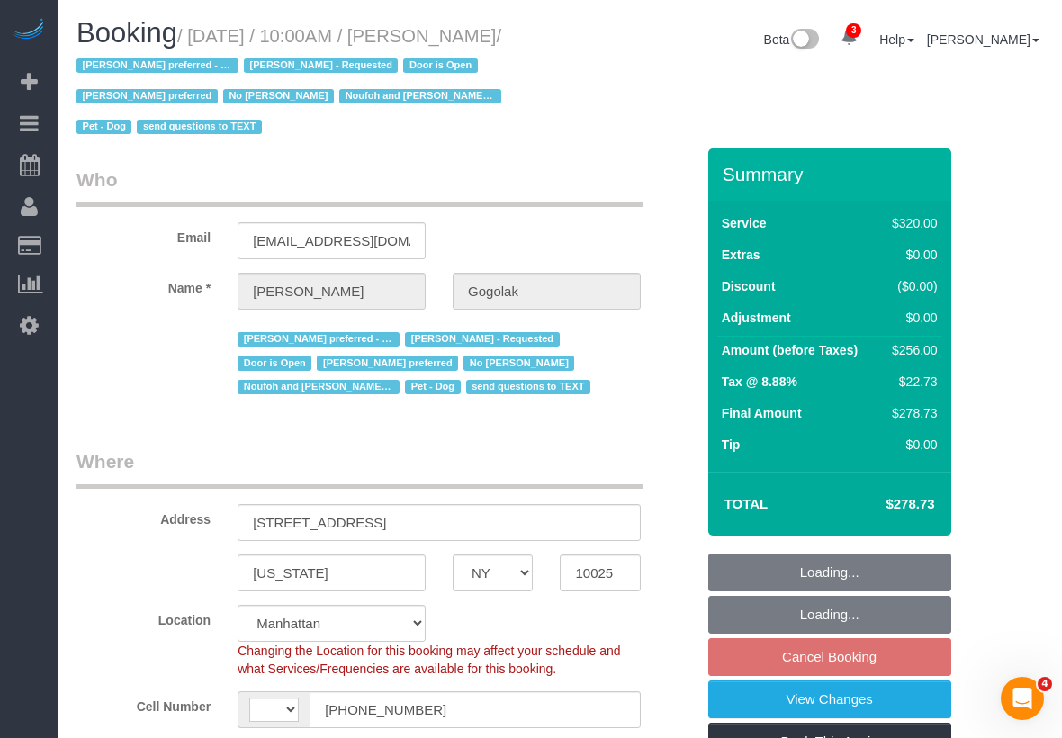 Image resolution: width=1062 pixels, height=738 pixels. Describe the element at coordinates (911, 350) in the screenshot. I see `div: $256.00` at that location.